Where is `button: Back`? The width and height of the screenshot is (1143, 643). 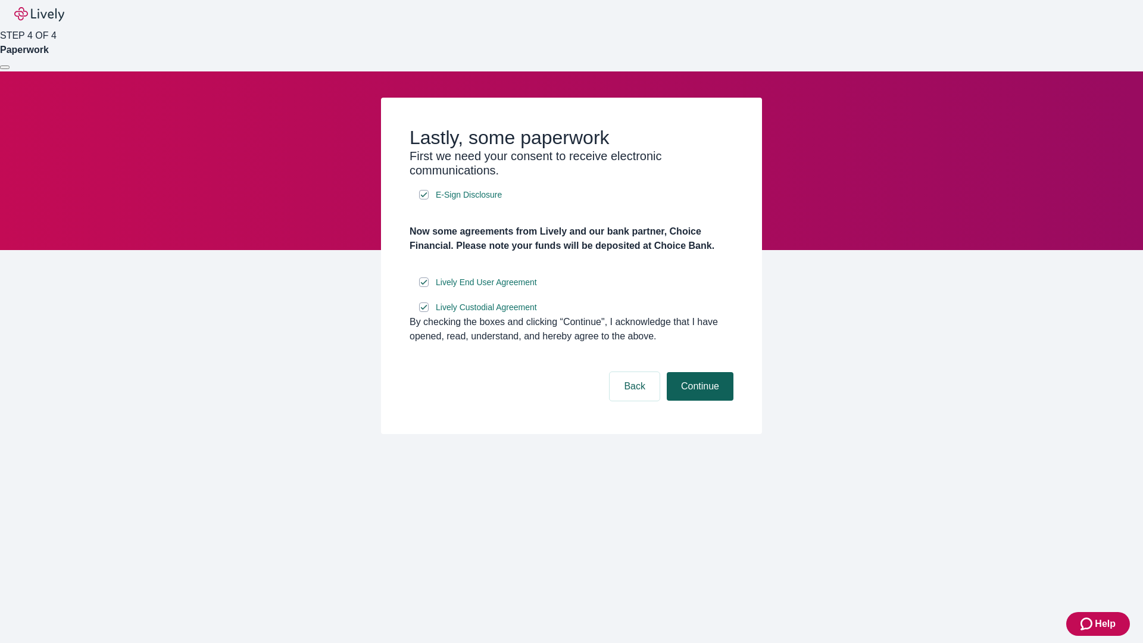
button: Back is located at coordinates (634, 386).